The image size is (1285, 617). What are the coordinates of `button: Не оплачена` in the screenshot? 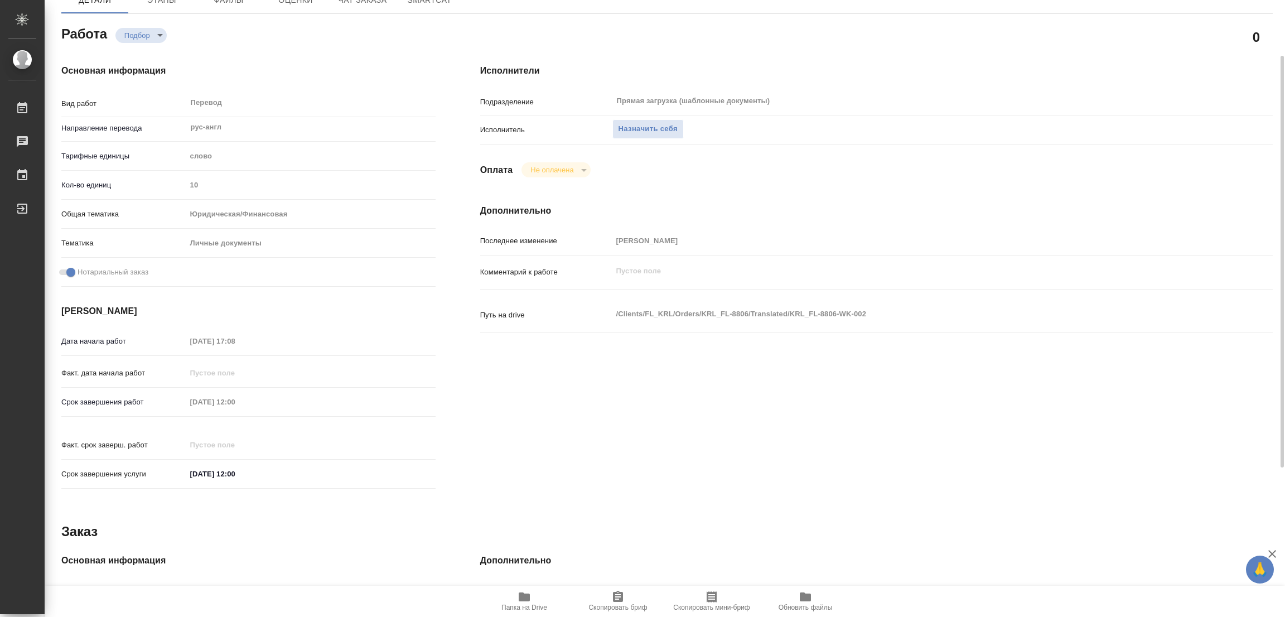 It's located at (551, 170).